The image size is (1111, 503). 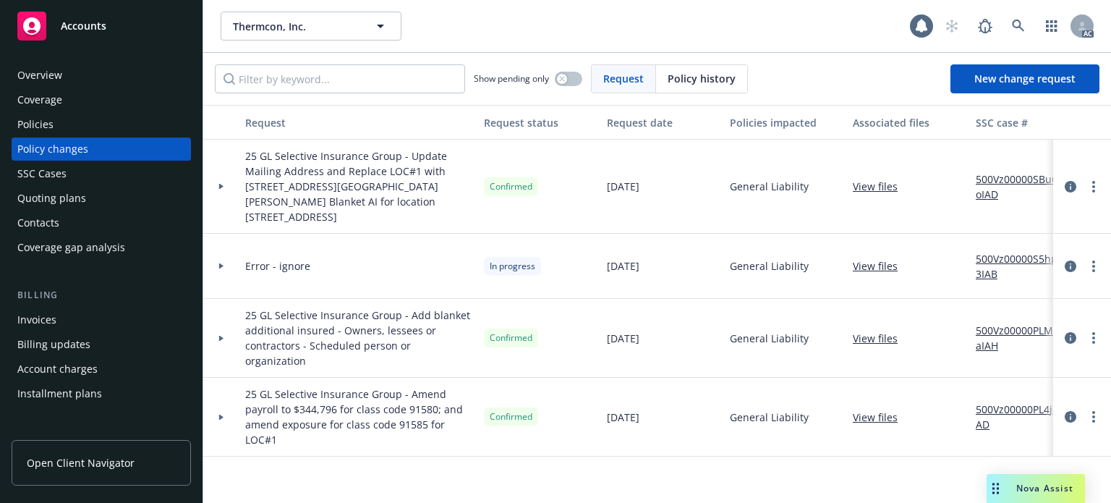 I want to click on div: Drag to move, so click(x=995, y=488).